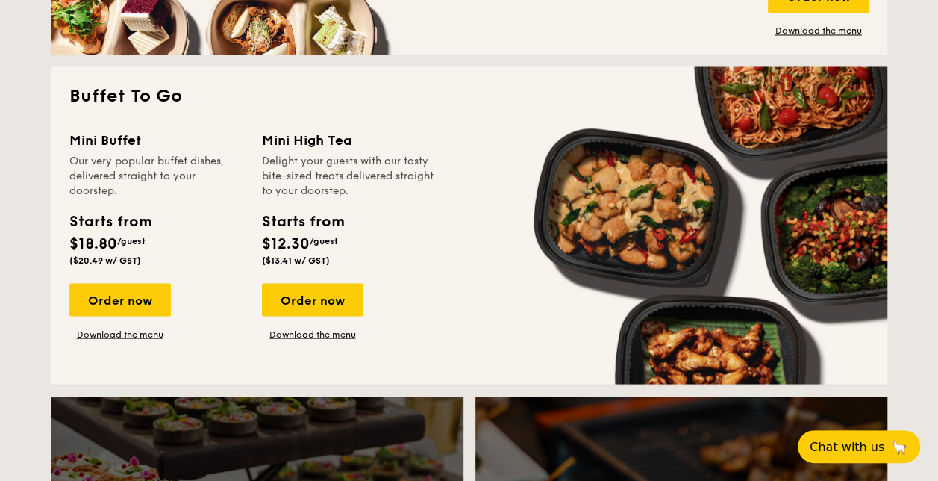 The height and width of the screenshot is (481, 938). I want to click on div: Delight your guests with our tasty bite-sized treats delivered straight to your doorstep., so click(349, 175).